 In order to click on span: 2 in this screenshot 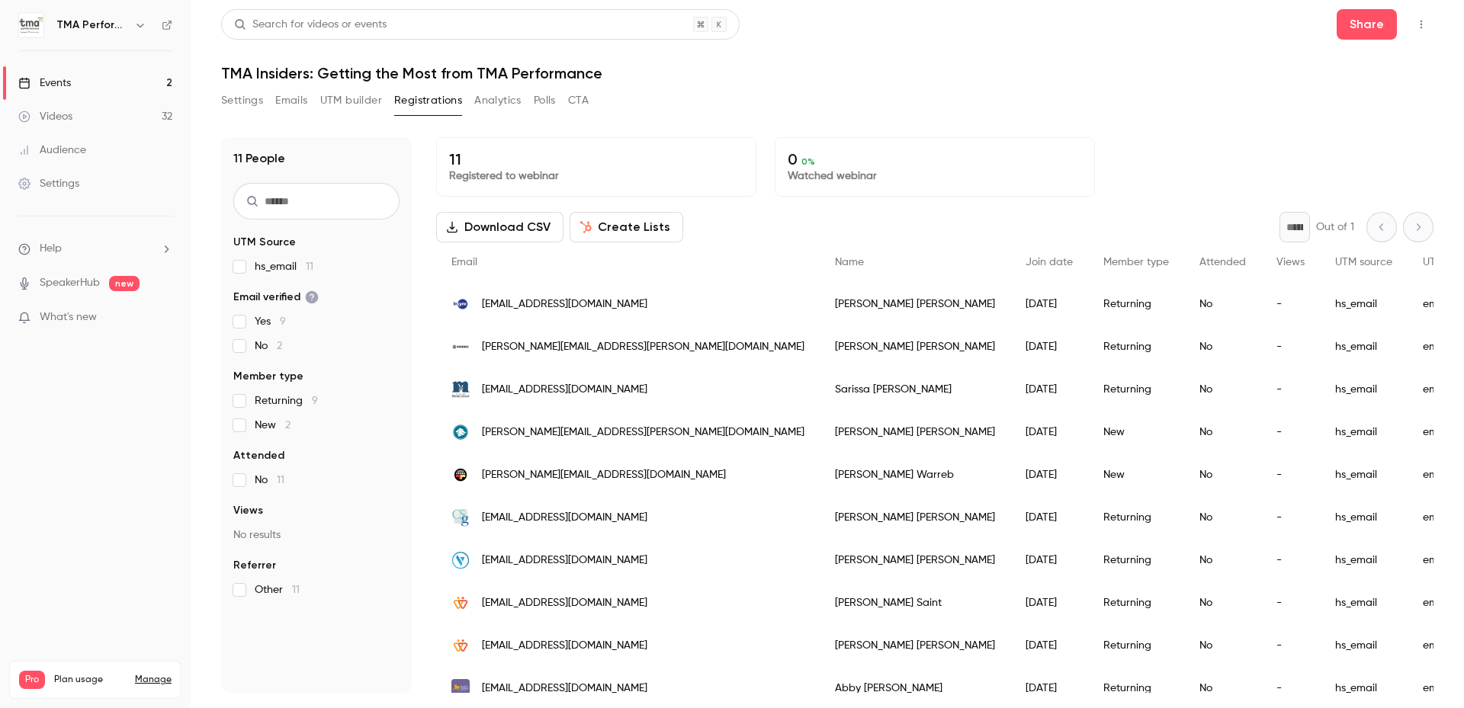, I will do `click(287, 425)`.